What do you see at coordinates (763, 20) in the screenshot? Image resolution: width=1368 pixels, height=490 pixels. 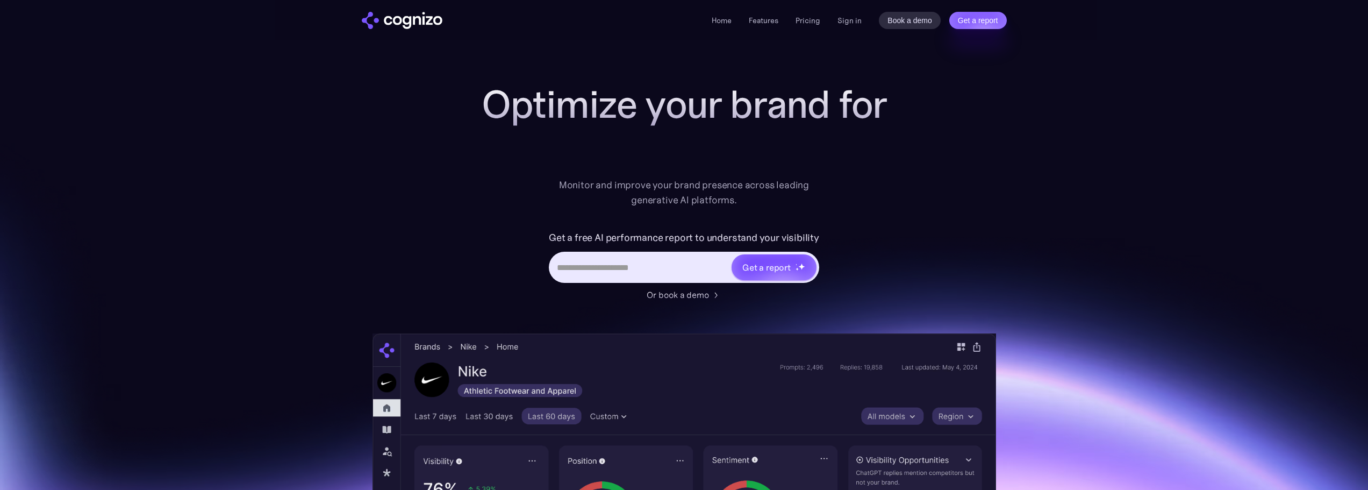 I see `a: Features` at bounding box center [763, 20].